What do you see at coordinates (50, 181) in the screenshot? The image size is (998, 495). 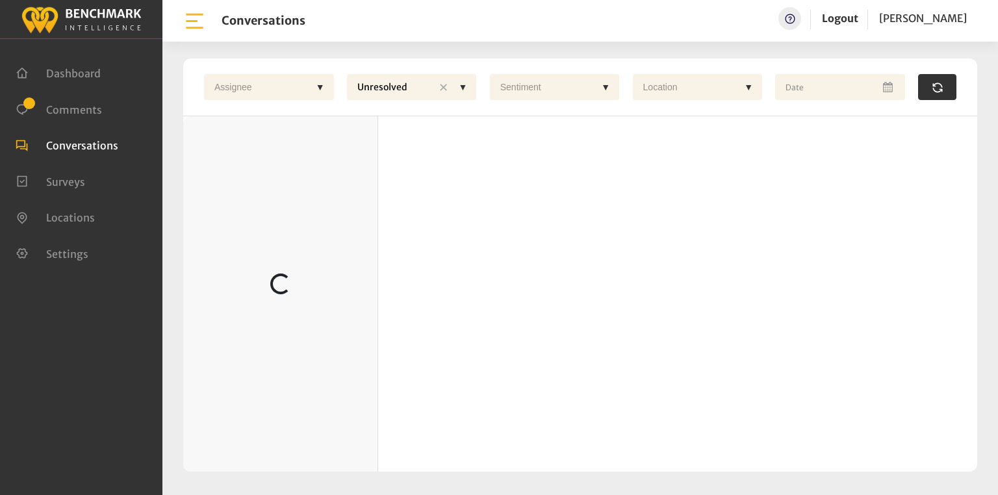 I see `a: Surveys` at bounding box center [50, 181].